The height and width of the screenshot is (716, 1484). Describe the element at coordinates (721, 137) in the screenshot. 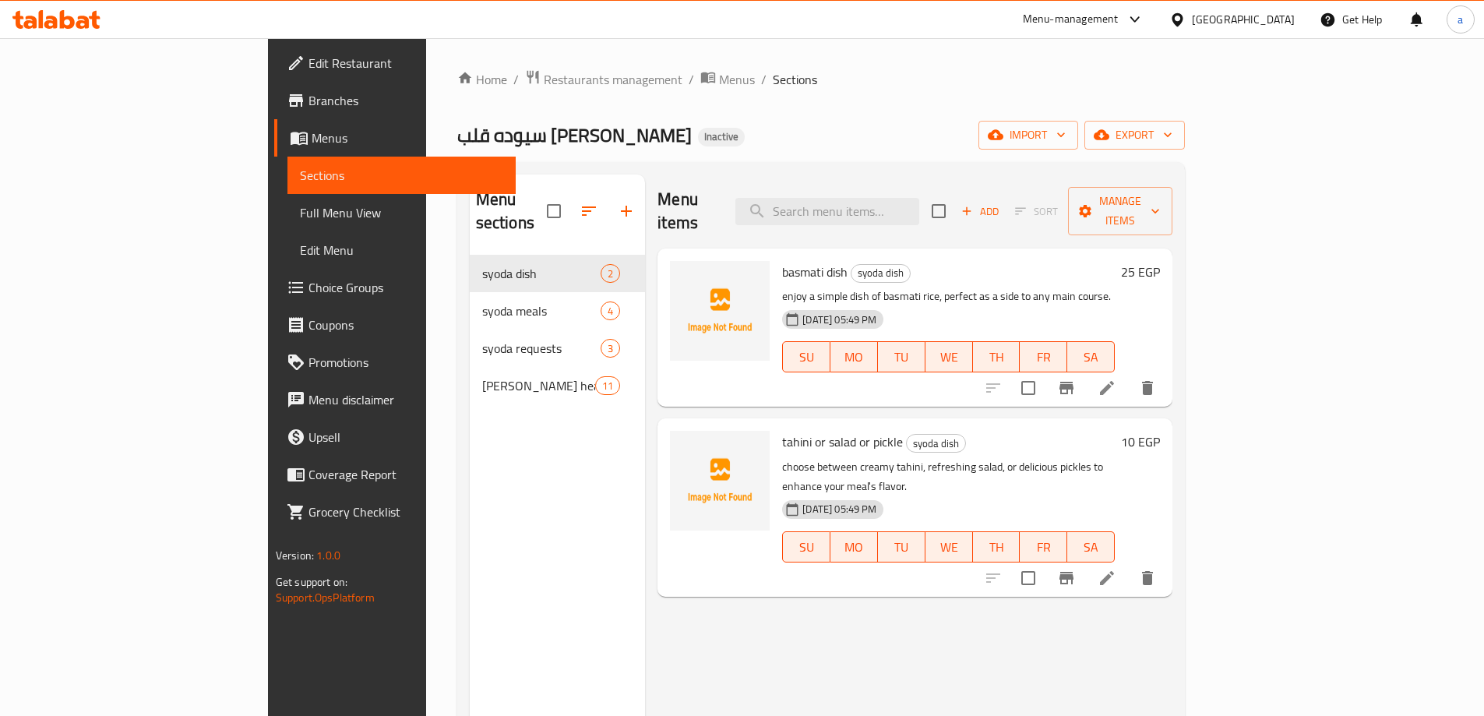

I see `div: Inactive` at that location.